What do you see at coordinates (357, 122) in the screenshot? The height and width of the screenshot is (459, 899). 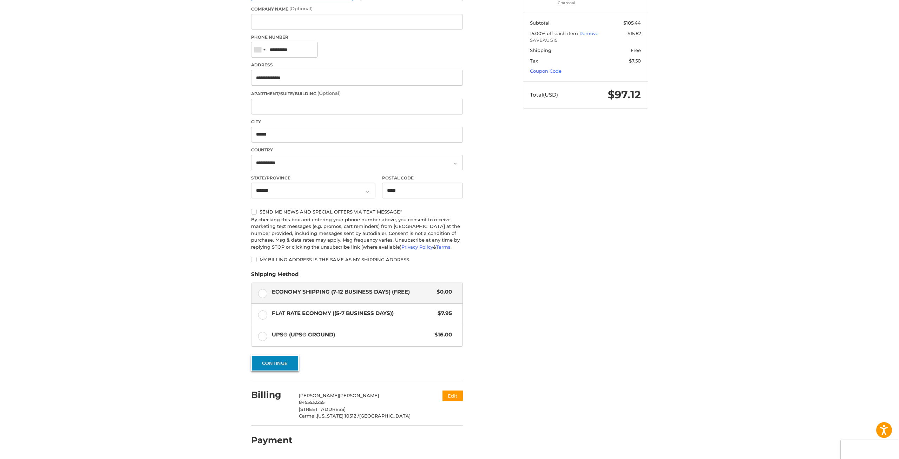 I see `label: City` at bounding box center [357, 122].